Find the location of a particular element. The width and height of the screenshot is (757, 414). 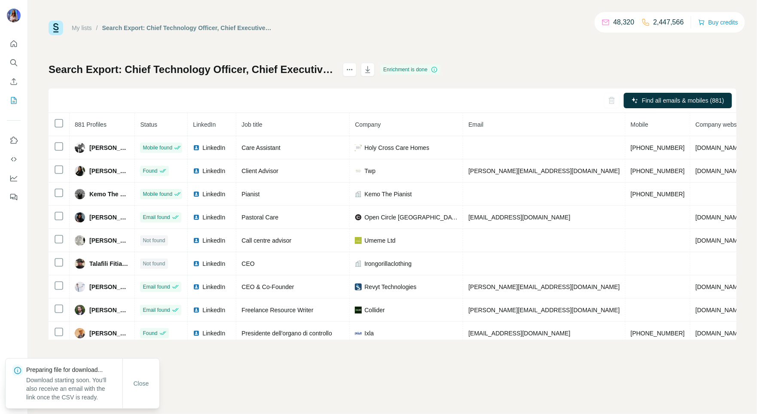

button: Search is located at coordinates (14, 63).